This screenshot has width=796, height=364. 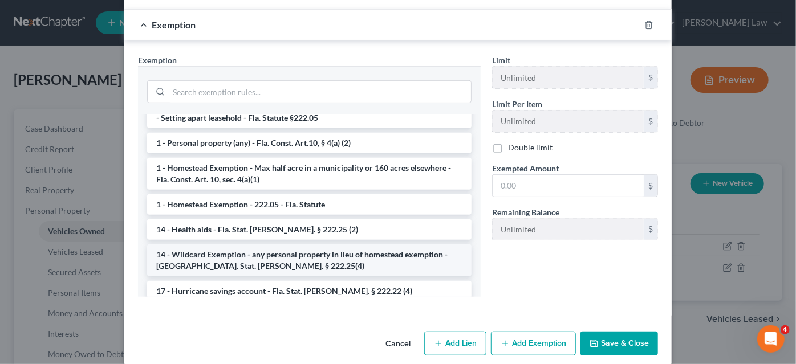 I want to click on li: 14 - Wildcard Exemption - any personal property in lieu of homestead exemption - [GEOGRAPHIC_DATA..., so click(x=309, y=261).